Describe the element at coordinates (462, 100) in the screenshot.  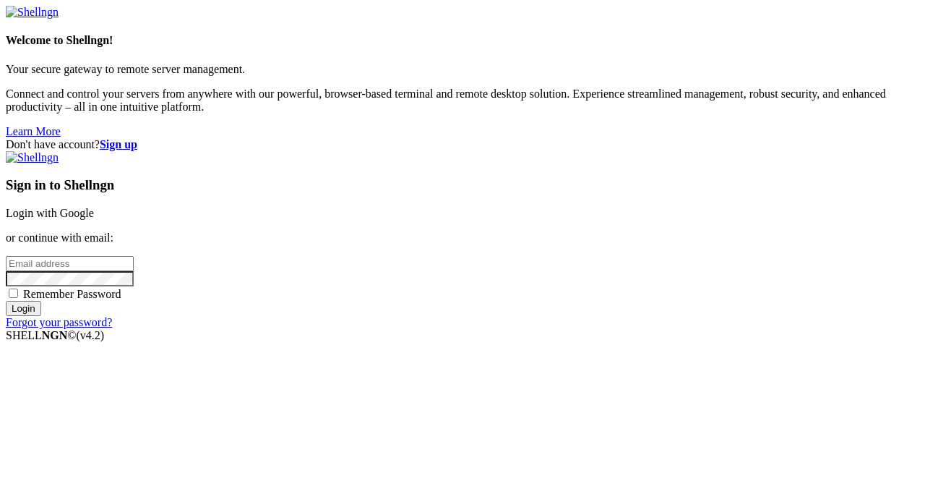
I see `p: Connect and control your servers from anywhere with our powerful, browser-based terminal and remo...` at that location.